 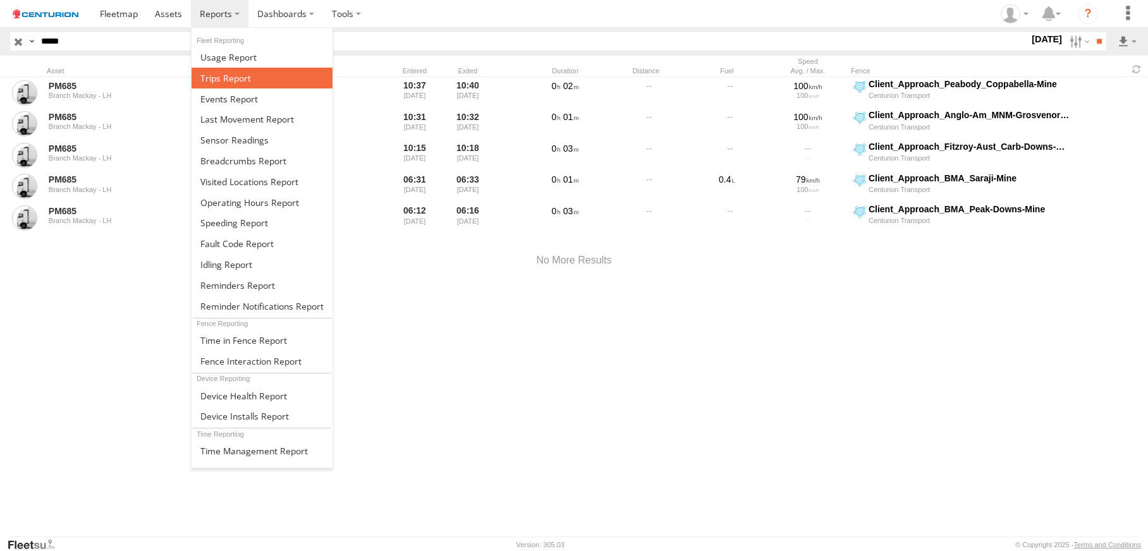 I want to click on div: Fuel, so click(x=727, y=71).